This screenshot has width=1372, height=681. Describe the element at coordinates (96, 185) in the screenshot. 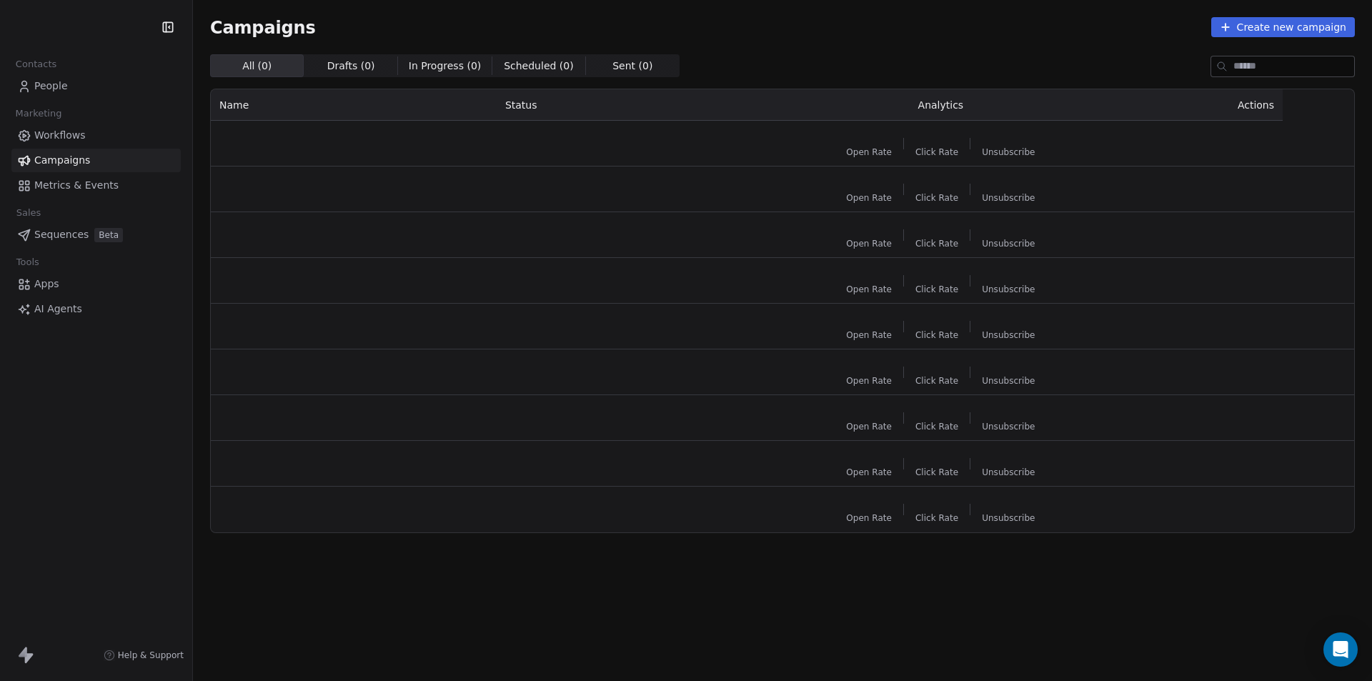

I see `a: Metrics & Events` at that location.